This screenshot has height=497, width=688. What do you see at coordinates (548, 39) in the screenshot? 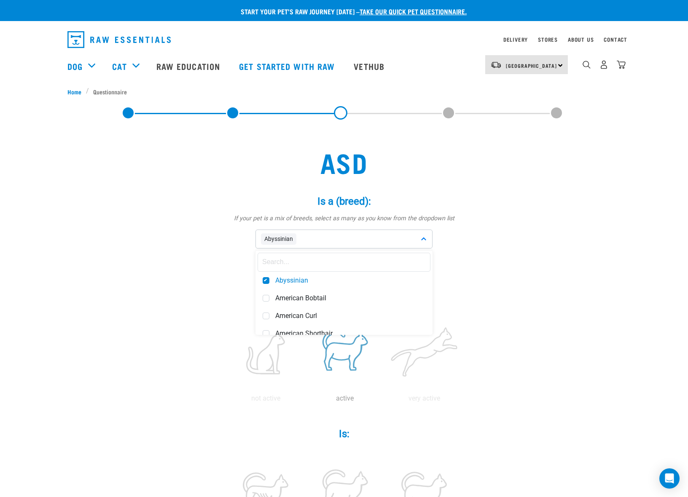
I see `a: Stores` at bounding box center [548, 39].